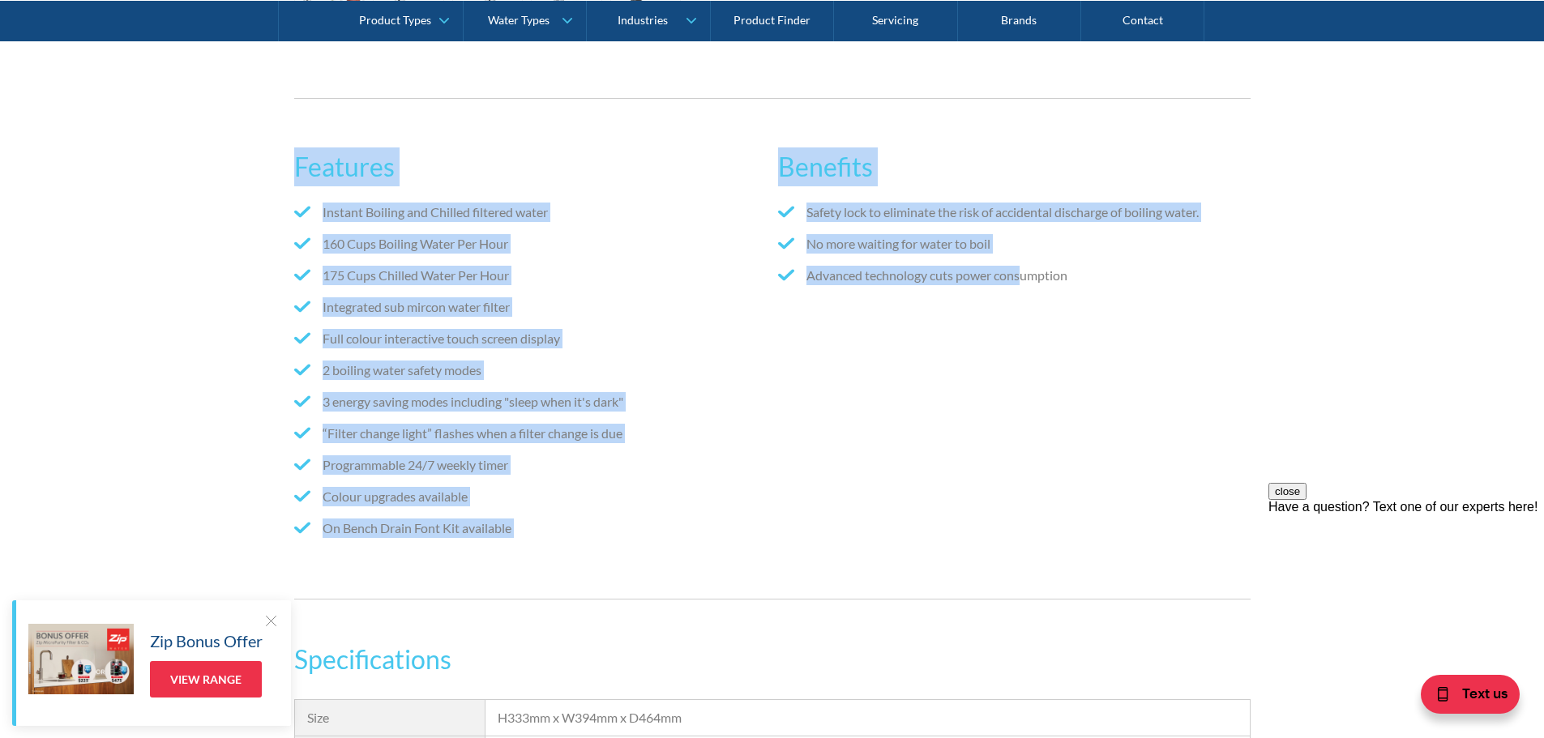 Image resolution: width=1544 pixels, height=738 pixels. What do you see at coordinates (530, 276) in the screenshot?
I see `li: 175 Cups Chilled Water Per Hour` at bounding box center [530, 276].